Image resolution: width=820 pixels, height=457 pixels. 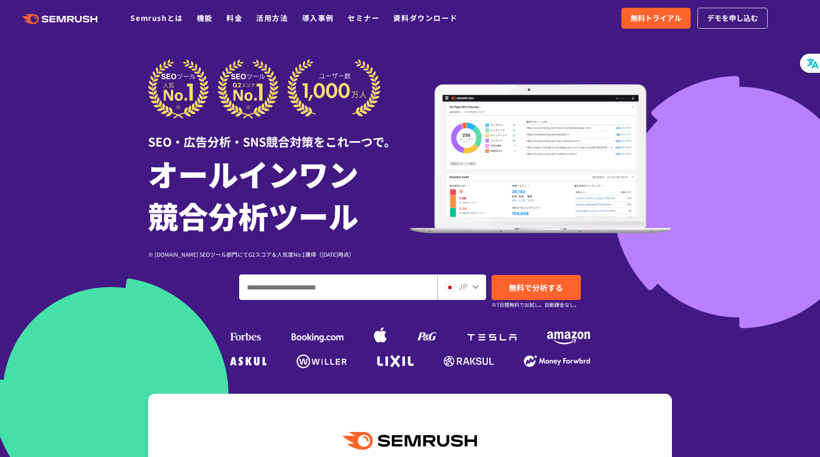 I want to click on a: セミナー, so click(x=364, y=18).